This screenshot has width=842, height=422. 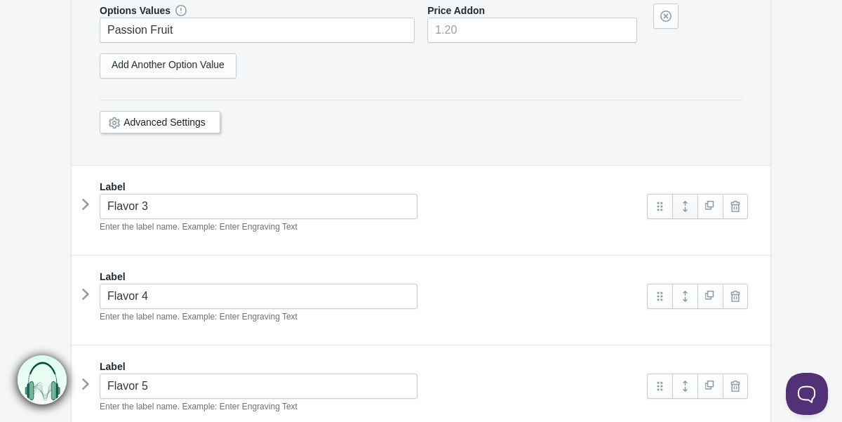 I want to click on img: bxm.png, so click(x=43, y=380).